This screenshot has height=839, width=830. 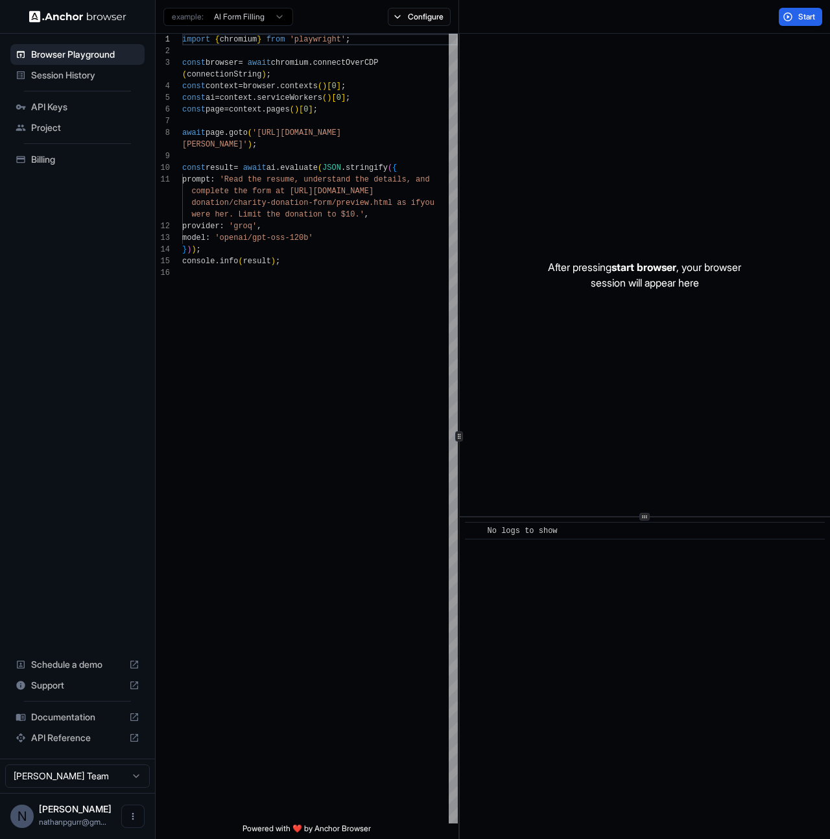 What do you see at coordinates (78, 16) in the screenshot?
I see `img: Anchor Logo` at bounding box center [78, 16].